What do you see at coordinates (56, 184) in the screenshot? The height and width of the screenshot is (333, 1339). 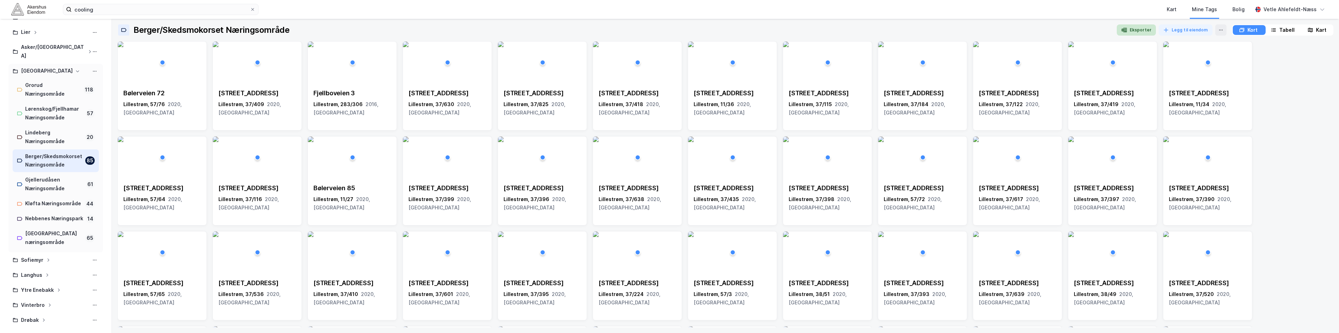 I see `a: Gjellerudåsen Næringsområde61` at bounding box center [56, 184].